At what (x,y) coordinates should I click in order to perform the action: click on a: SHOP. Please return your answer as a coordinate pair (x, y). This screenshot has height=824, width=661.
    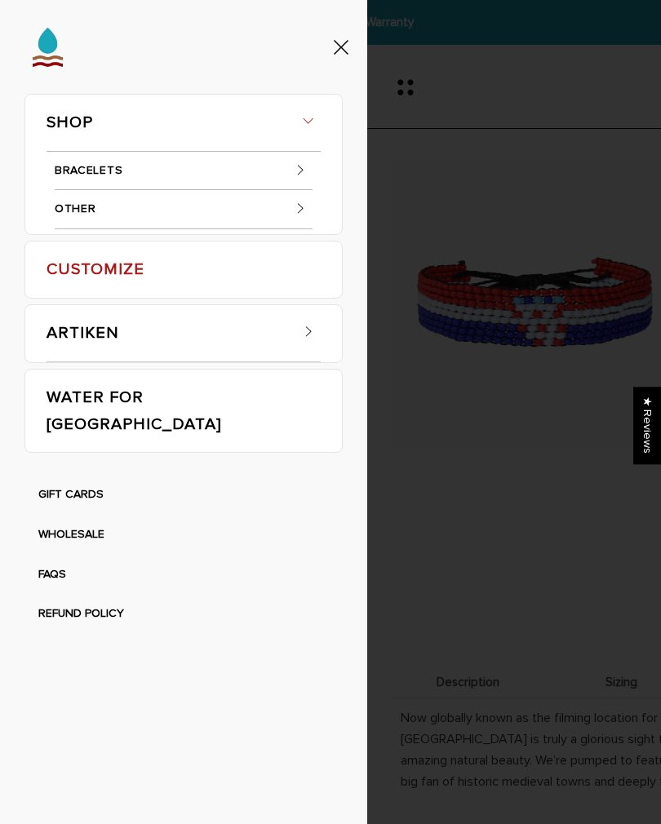
    Looking at the image, I should click on (184, 123).